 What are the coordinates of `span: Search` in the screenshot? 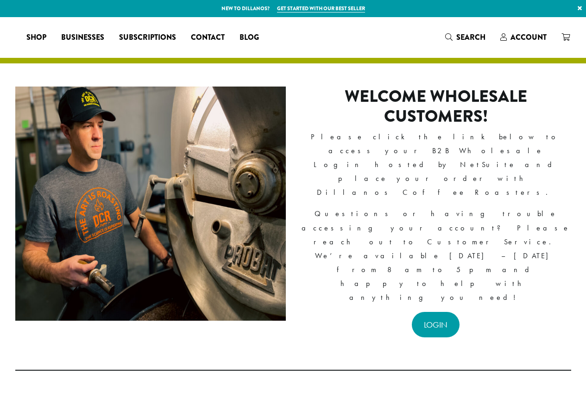 It's located at (470, 37).